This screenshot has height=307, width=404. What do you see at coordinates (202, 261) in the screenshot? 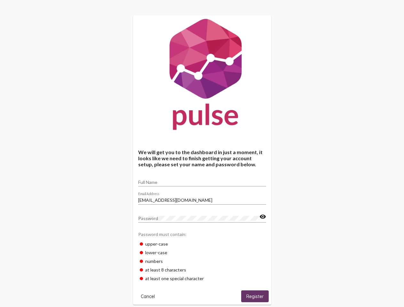
I see `div: numbers` at bounding box center [202, 261].